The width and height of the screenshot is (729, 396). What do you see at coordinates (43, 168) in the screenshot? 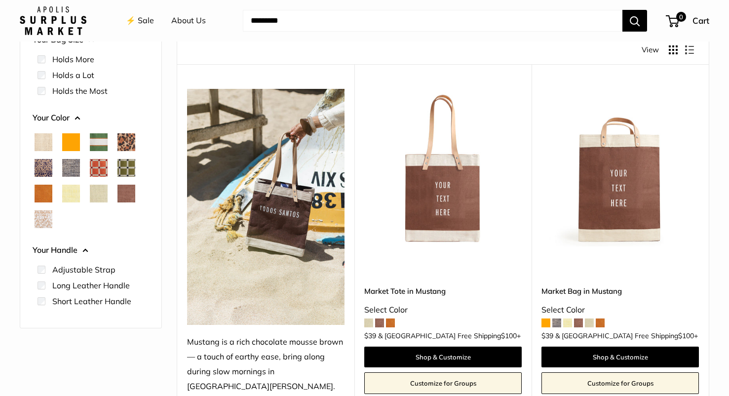
I see `button: Blue Porcelain` at bounding box center [43, 168].